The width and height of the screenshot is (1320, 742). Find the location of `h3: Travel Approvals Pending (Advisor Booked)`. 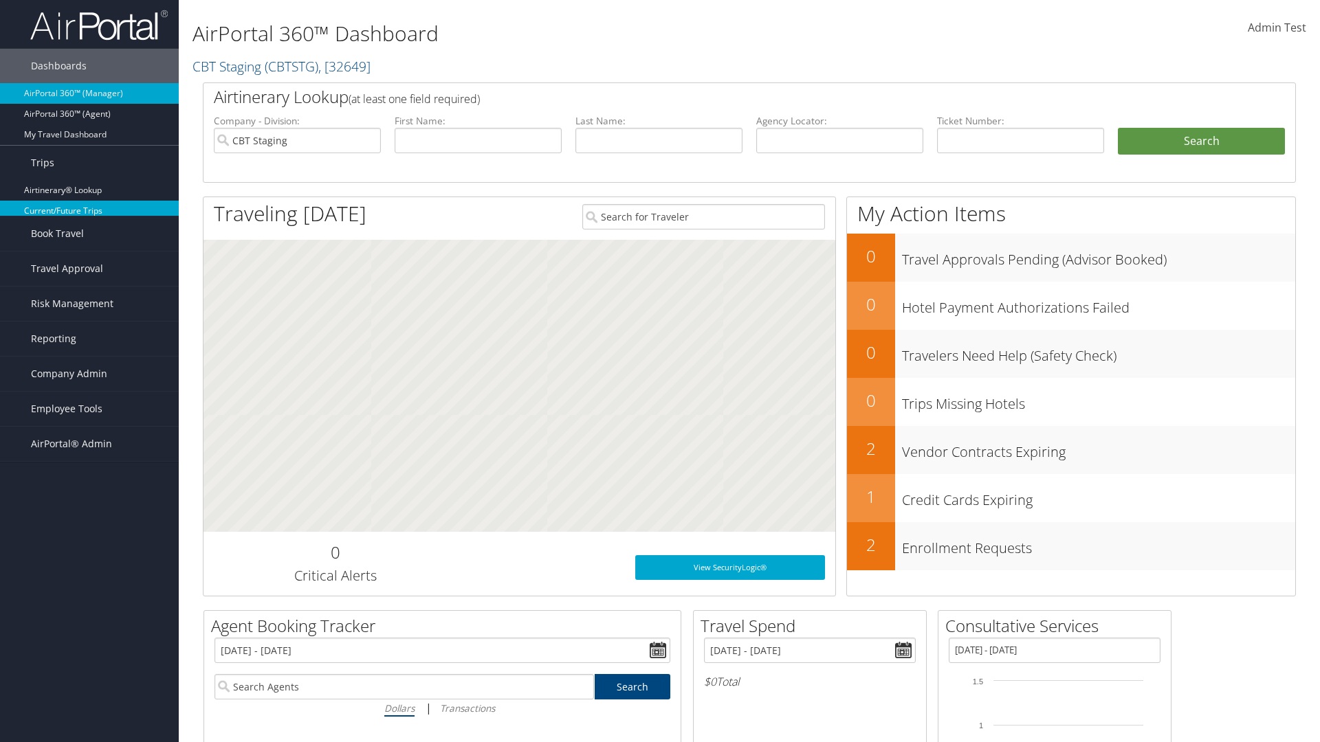

h3: Travel Approvals Pending (Advisor Booked) is located at coordinates (1098, 256).